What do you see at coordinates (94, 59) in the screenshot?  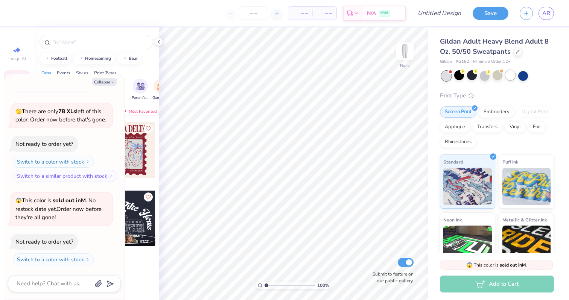 I see `button: homecoming` at bounding box center [94, 59].